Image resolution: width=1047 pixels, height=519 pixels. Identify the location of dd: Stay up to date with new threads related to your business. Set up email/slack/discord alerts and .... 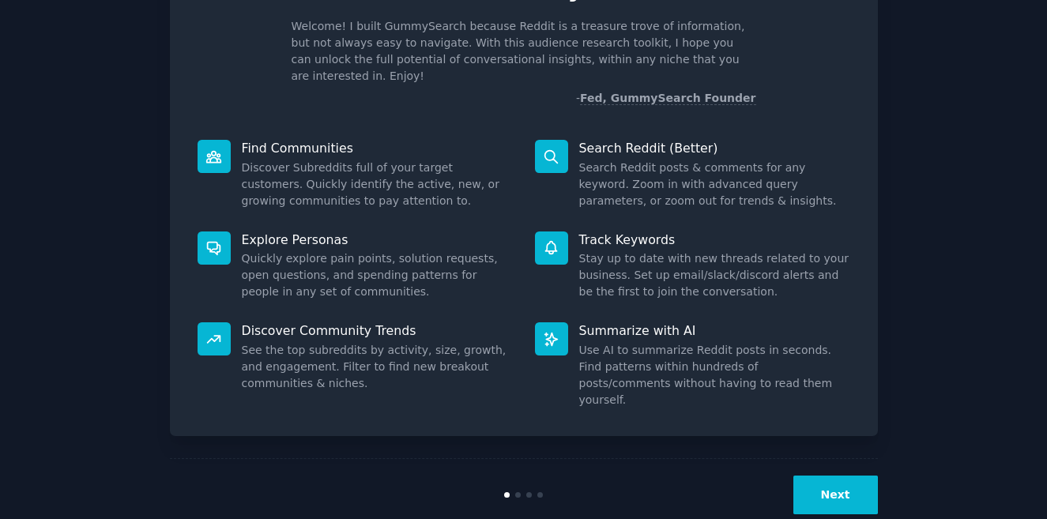
(715, 275).